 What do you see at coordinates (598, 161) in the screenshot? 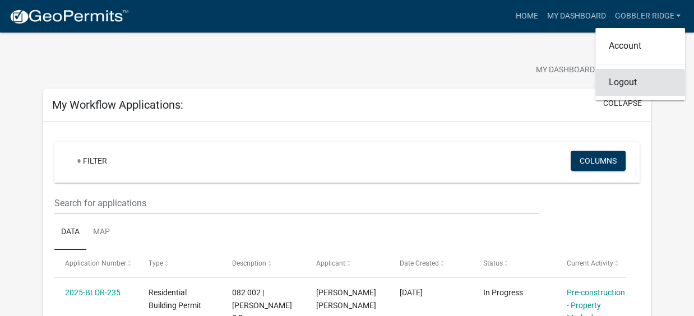
I see `button: Columns` at bounding box center [598, 161].